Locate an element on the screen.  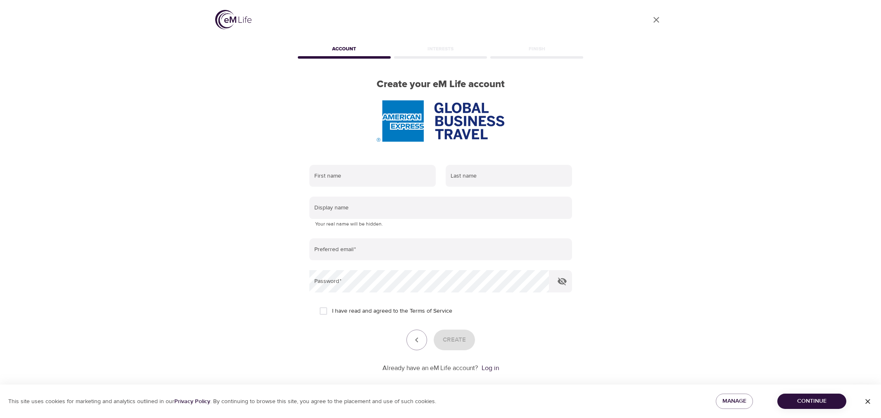
span: Manage is located at coordinates (734, 401).